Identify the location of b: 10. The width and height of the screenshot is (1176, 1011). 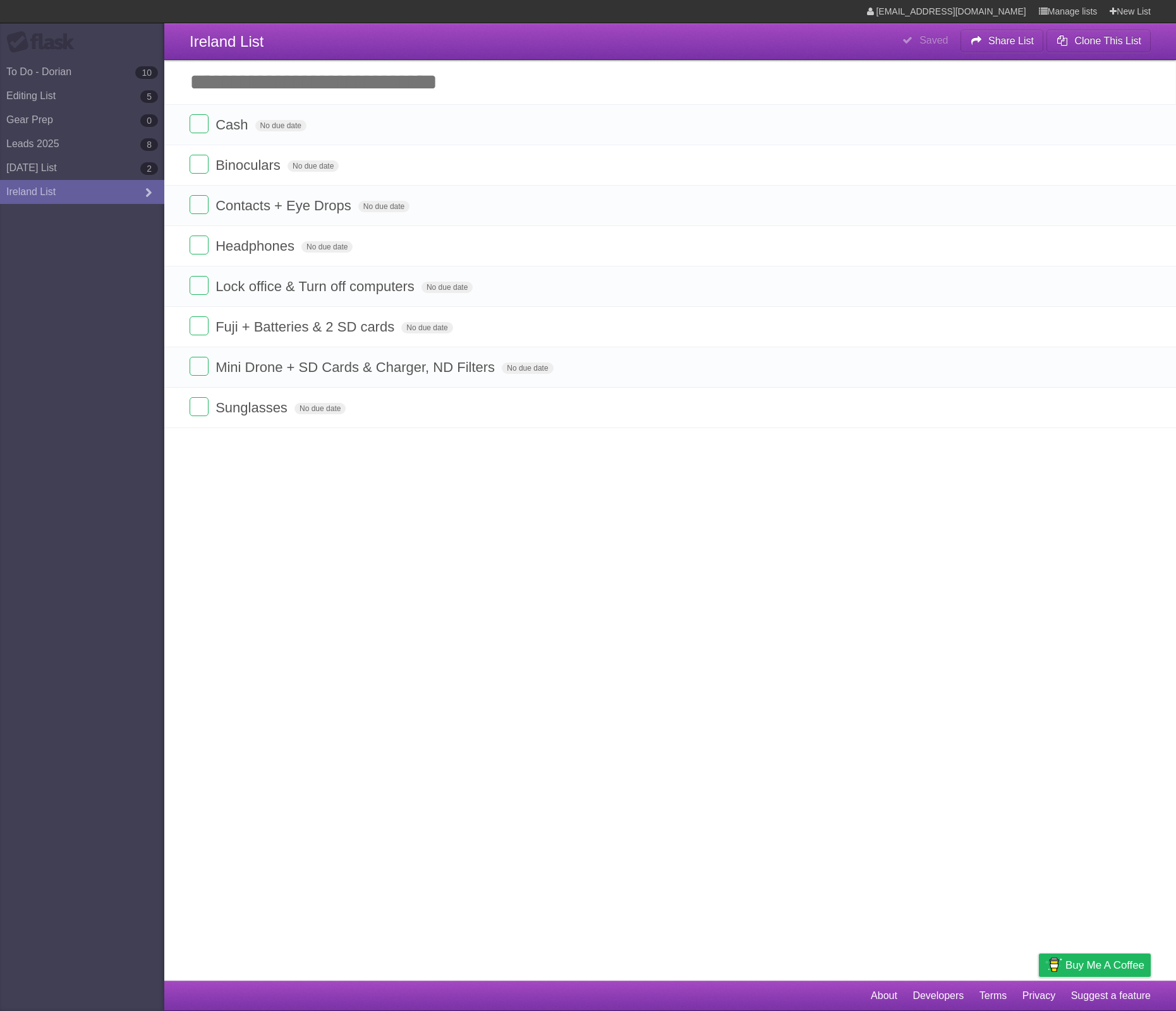
(147, 72).